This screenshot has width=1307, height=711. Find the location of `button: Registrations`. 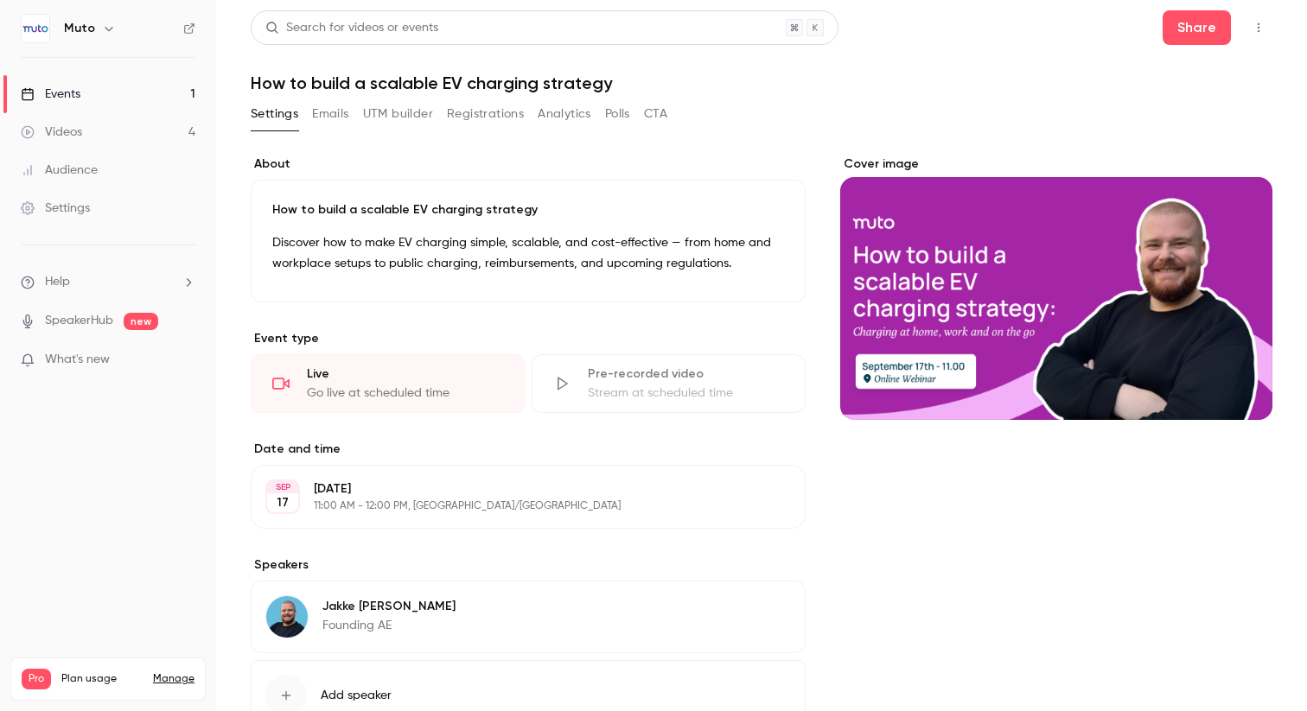

button: Registrations is located at coordinates (485, 114).